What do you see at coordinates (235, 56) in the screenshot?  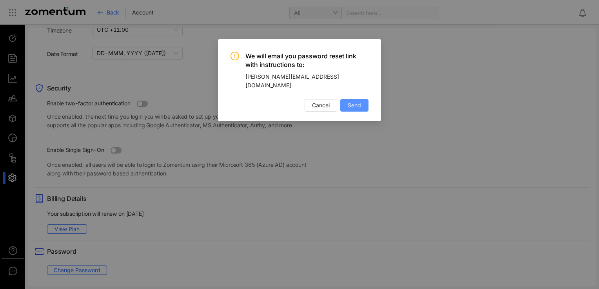 I see `span: exclamation-circle` at bounding box center [235, 56].